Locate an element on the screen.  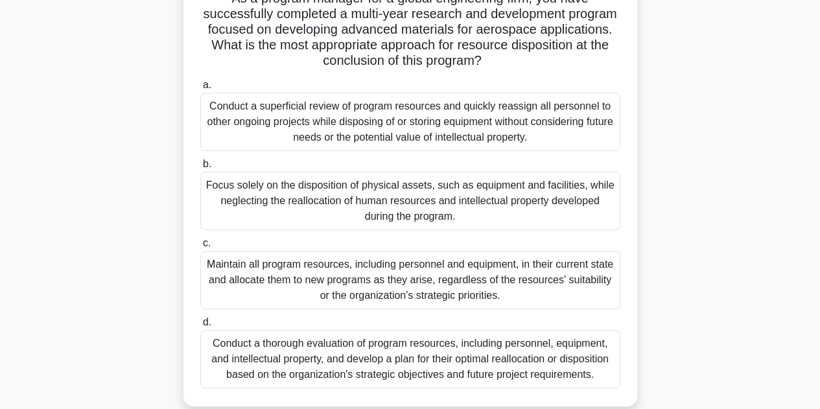
span: c. is located at coordinates (207, 243).